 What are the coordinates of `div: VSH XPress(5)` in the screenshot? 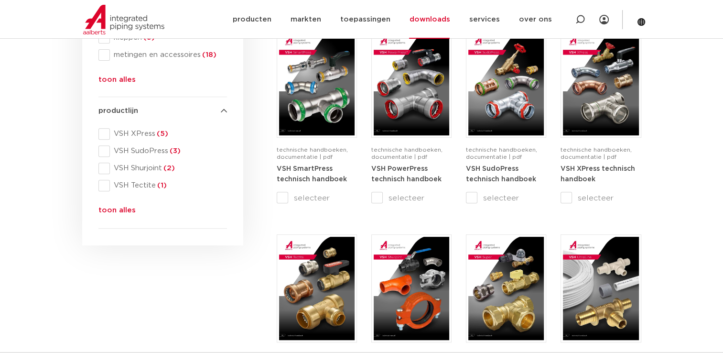 It's located at (162, 134).